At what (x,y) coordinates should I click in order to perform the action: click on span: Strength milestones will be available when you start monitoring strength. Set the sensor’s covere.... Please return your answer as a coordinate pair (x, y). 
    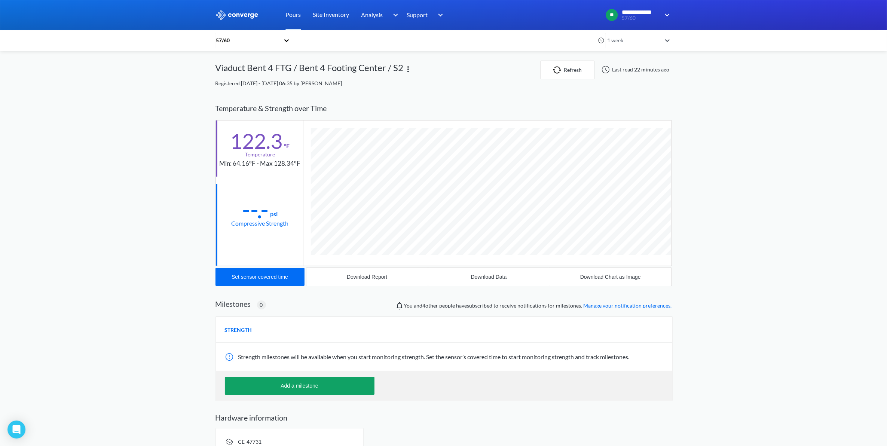
    Looking at the image, I should click on (434, 357).